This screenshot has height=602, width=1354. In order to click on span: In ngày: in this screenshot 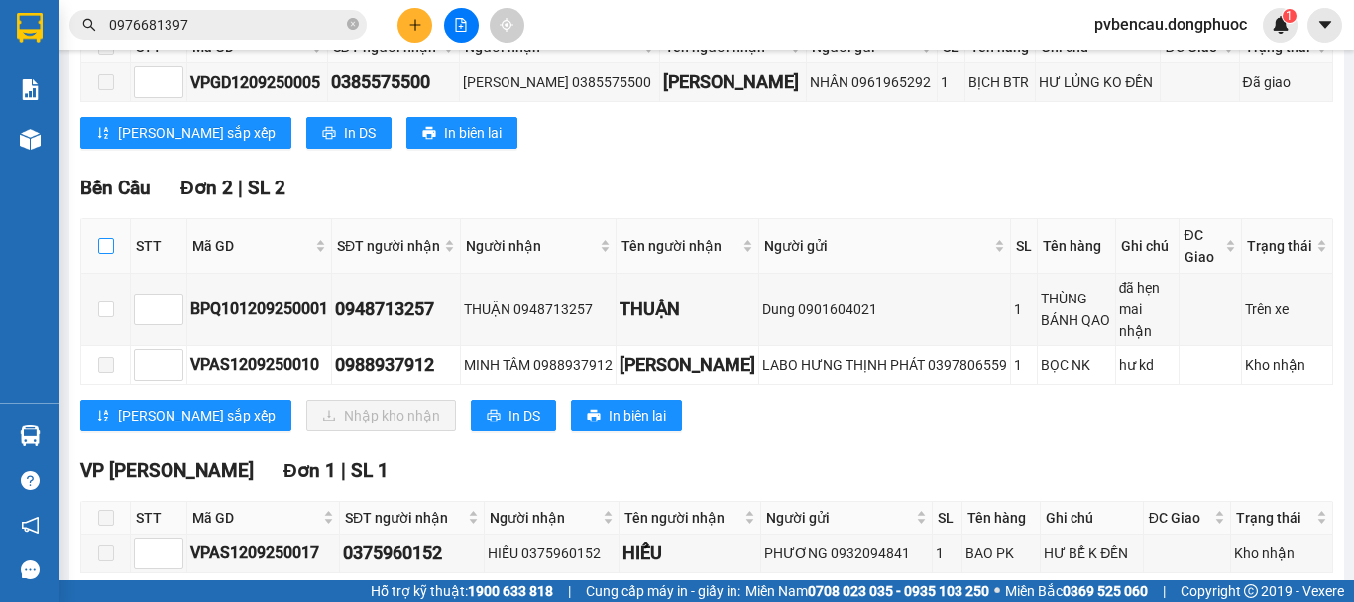, I will do `click(63, 150)`.